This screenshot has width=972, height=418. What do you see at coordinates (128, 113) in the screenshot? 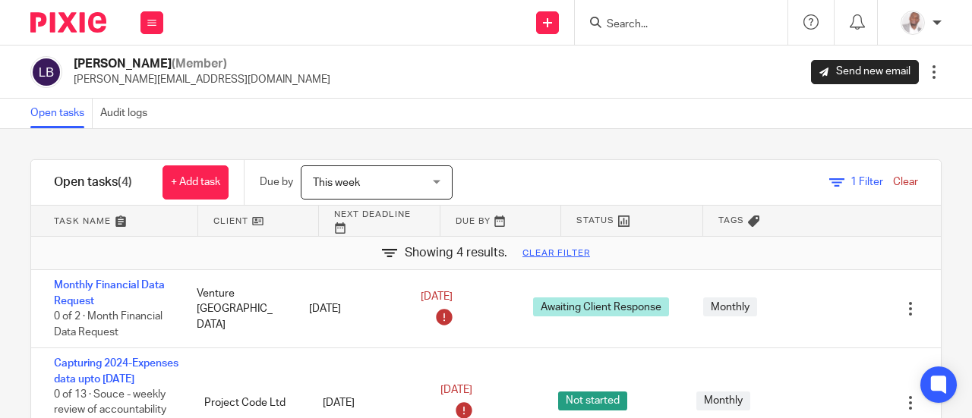
I see `a: Audit logs` at bounding box center [128, 113].